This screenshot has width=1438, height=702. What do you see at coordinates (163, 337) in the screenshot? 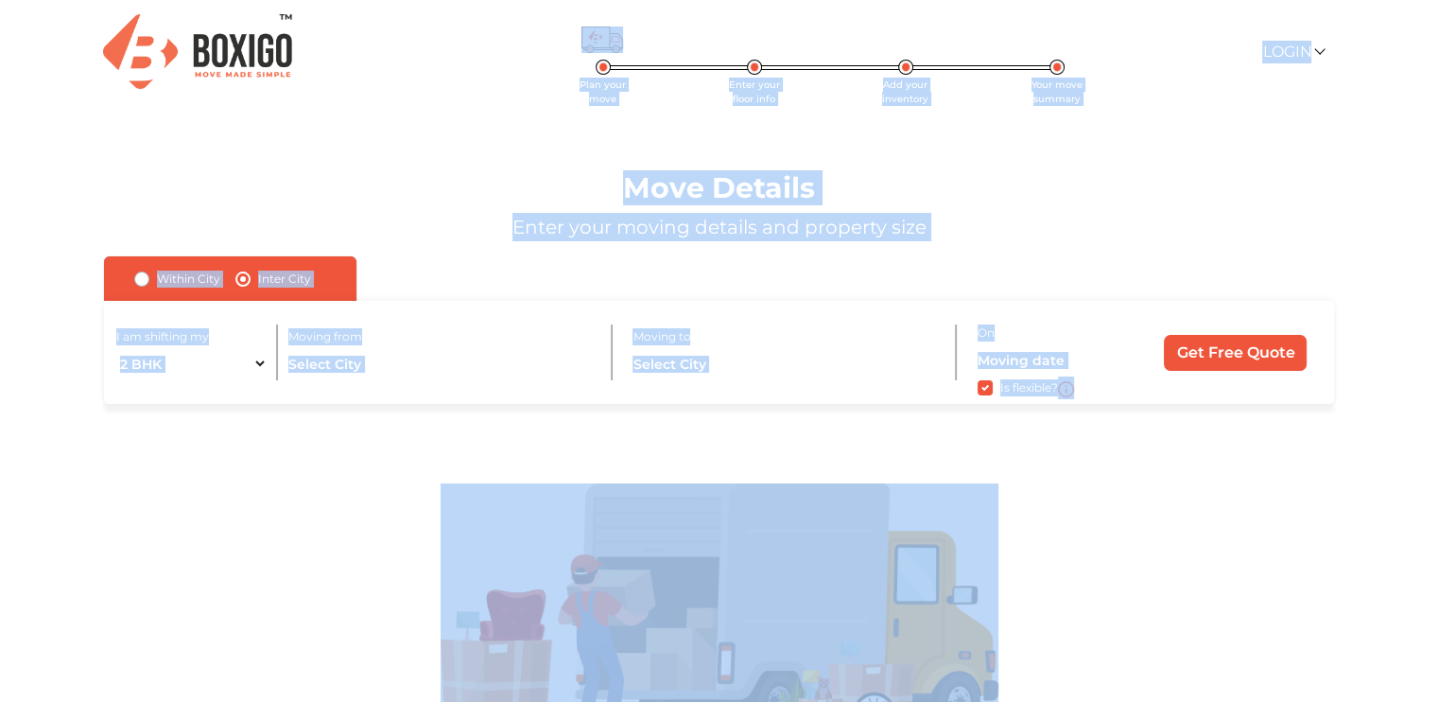
I see `label: I am shifting my` at bounding box center [163, 337].